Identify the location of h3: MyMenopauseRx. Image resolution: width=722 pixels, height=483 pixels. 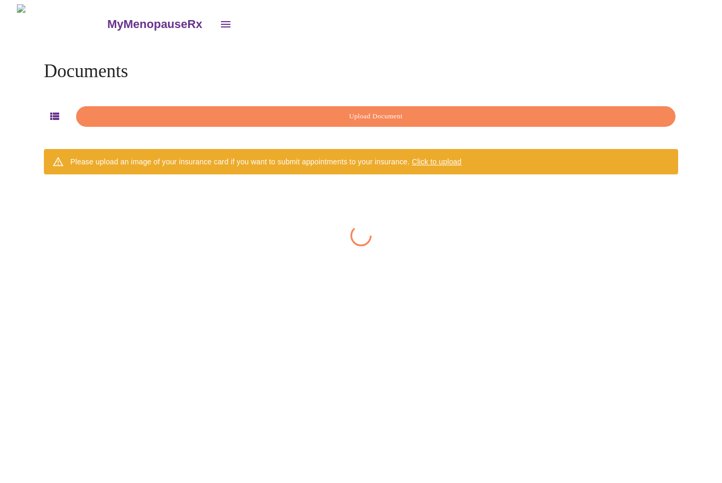
(155, 24).